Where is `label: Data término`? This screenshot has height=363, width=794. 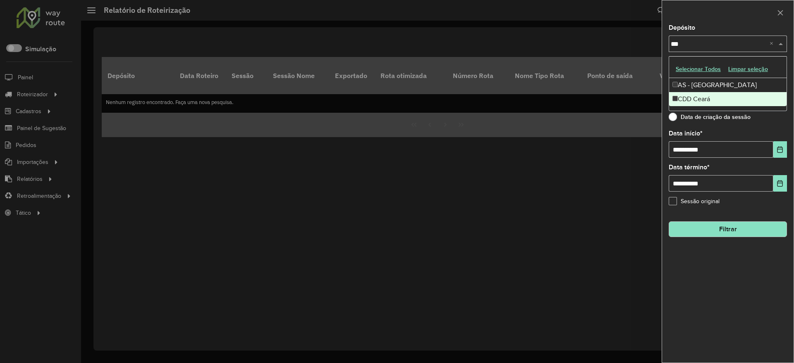
label: Data término is located at coordinates (689, 167).